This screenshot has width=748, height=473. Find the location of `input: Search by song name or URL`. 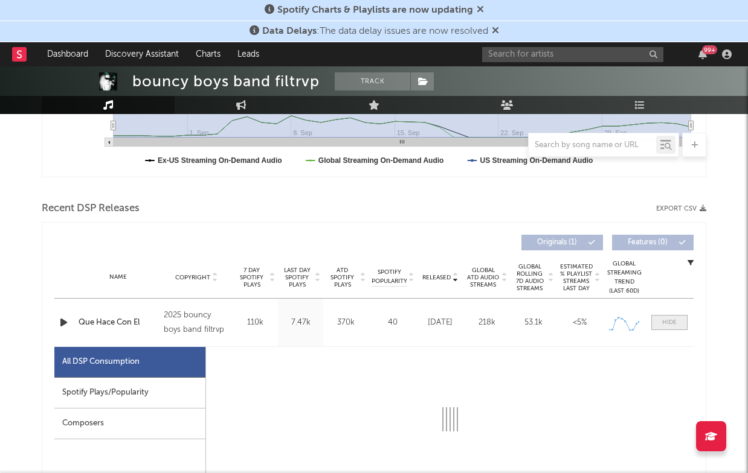

input: Search by song name or URL is located at coordinates (592, 146).